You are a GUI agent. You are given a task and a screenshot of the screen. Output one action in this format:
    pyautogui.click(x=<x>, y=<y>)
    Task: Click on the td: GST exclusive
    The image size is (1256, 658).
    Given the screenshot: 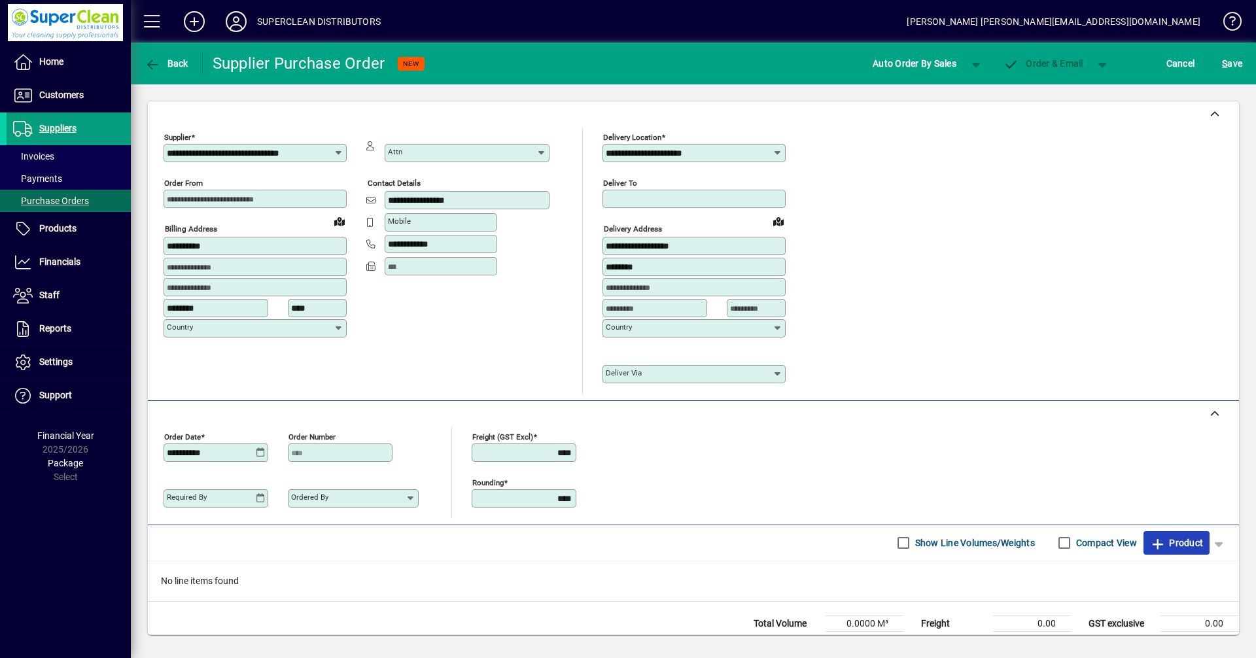 What is the action you would take?
    pyautogui.click(x=1121, y=623)
    